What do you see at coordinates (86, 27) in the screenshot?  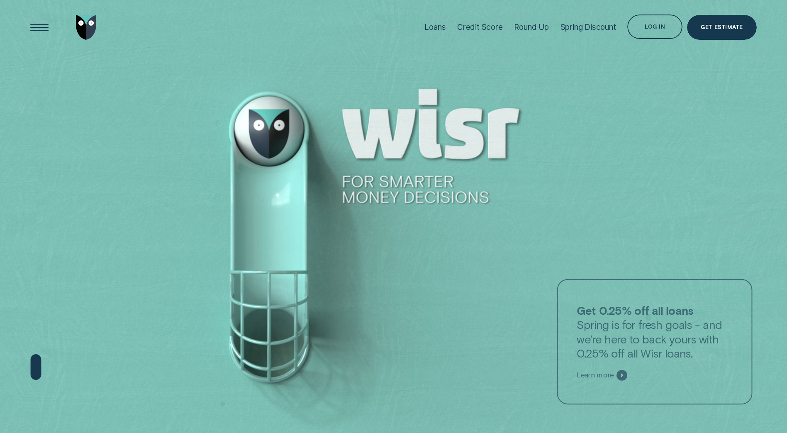 I see `img: Wisr` at bounding box center [86, 27].